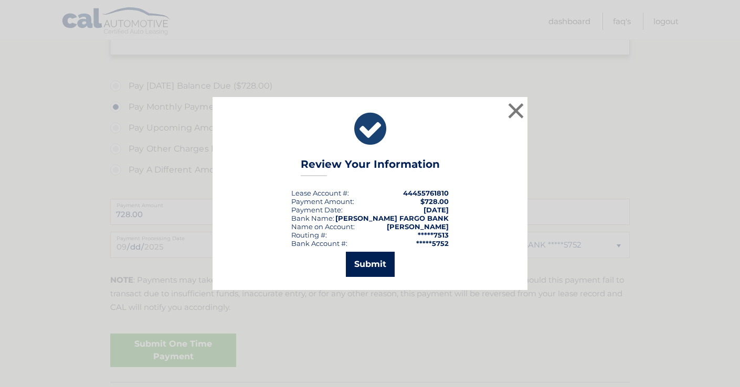 The image size is (740, 387). I want to click on button: Submit, so click(370, 265).